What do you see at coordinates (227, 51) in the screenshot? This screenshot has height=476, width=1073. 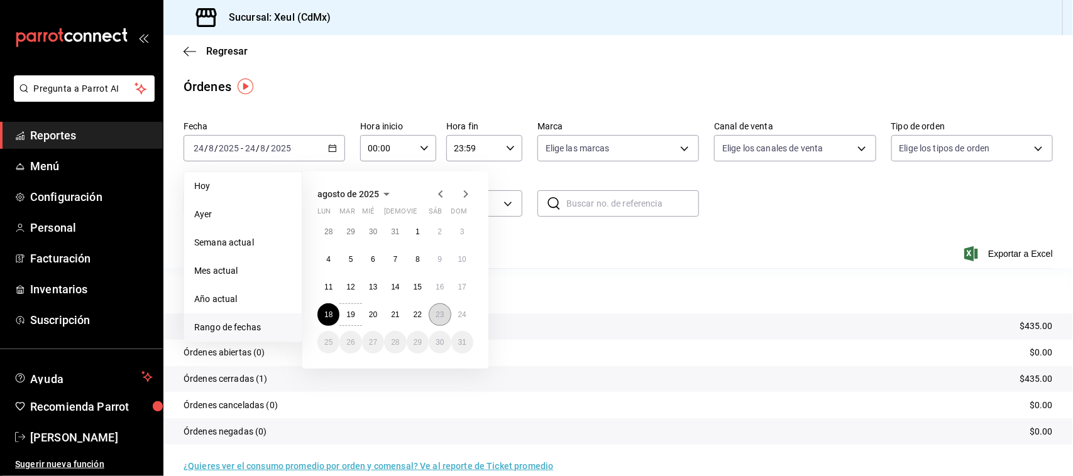 I see `span: Regresar` at bounding box center [227, 51].